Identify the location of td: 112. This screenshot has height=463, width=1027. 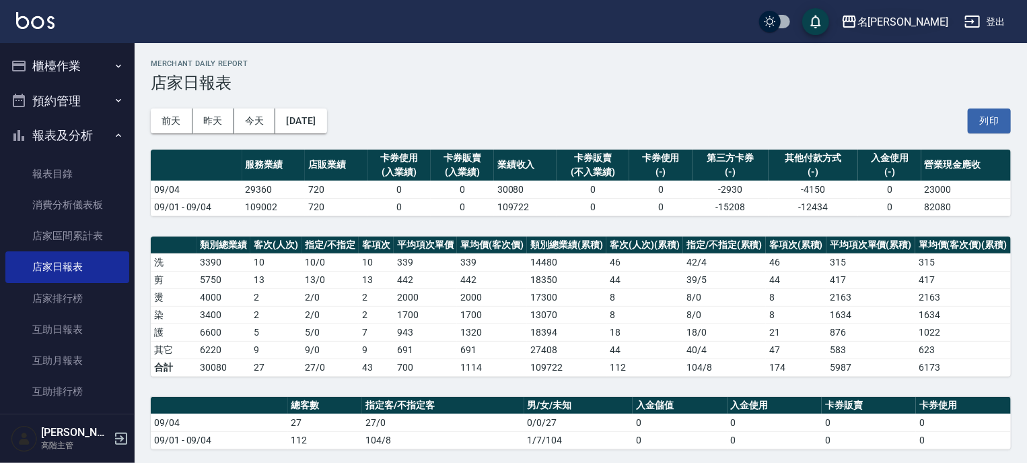
(325, 440).